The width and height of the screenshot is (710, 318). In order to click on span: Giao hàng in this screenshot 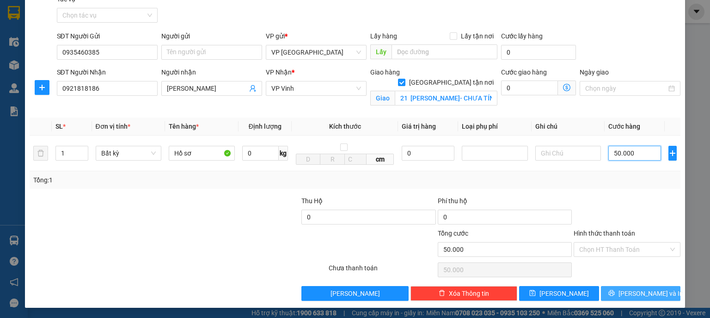, I will do `click(385, 72)`.